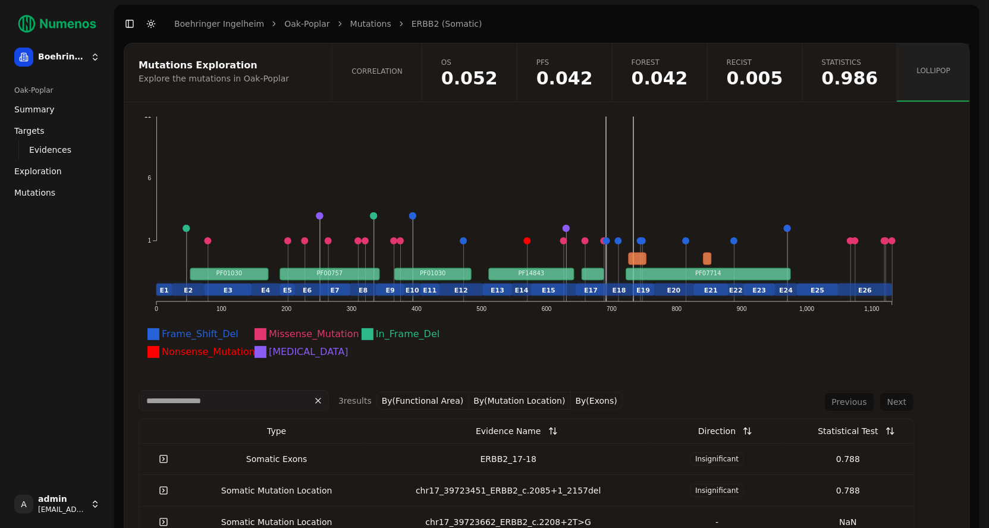 Image resolution: width=989 pixels, height=528 pixels. What do you see at coordinates (755, 73) in the screenshot?
I see `a: RECIST0.005` at bounding box center [755, 73].